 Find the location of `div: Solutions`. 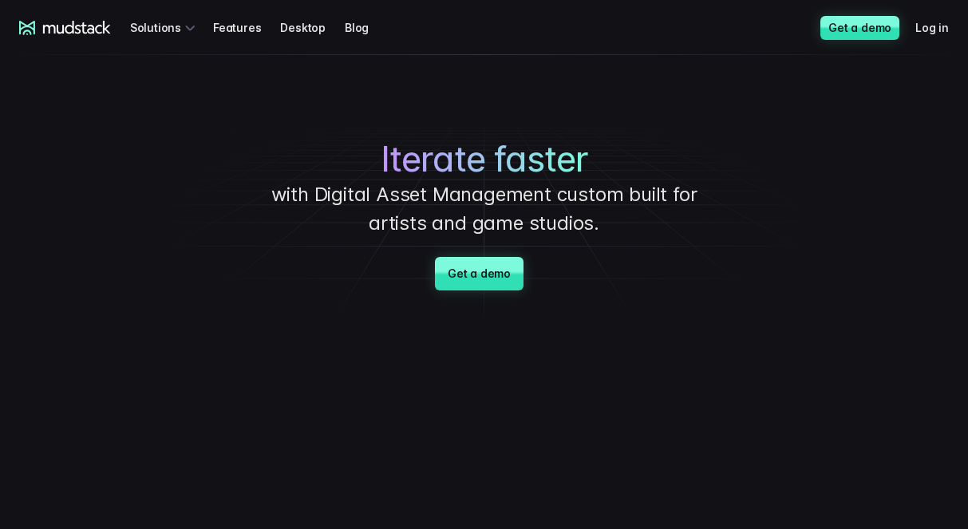

div: Solutions is located at coordinates (165, 27).